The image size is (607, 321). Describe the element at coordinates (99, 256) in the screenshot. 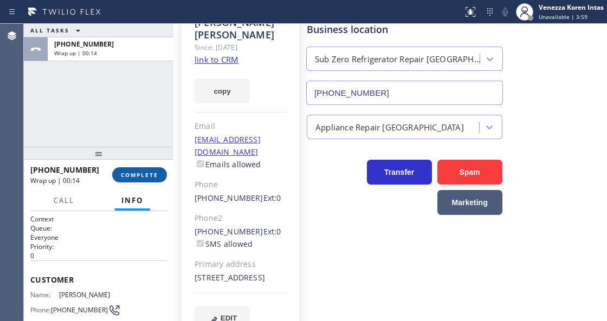

I see `p: 0` at that location.